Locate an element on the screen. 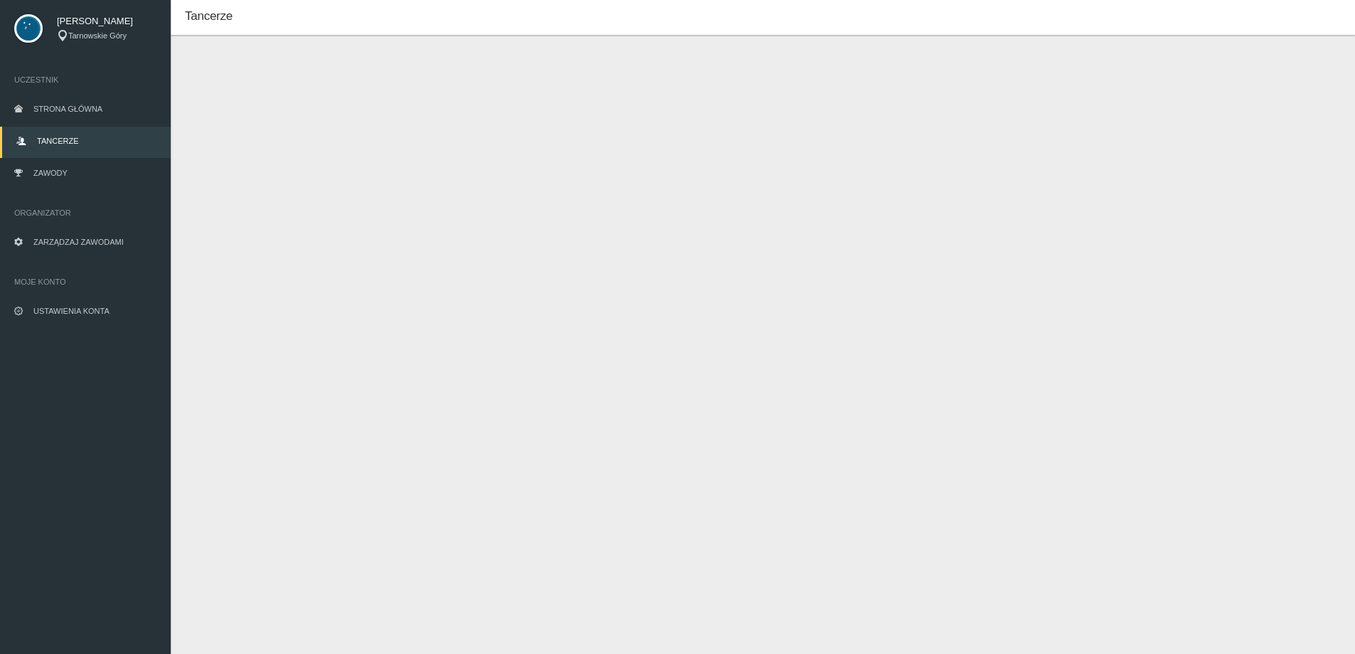 This screenshot has width=1355, height=654. span: Zarządzaj zawodami is located at coordinates (78, 242).